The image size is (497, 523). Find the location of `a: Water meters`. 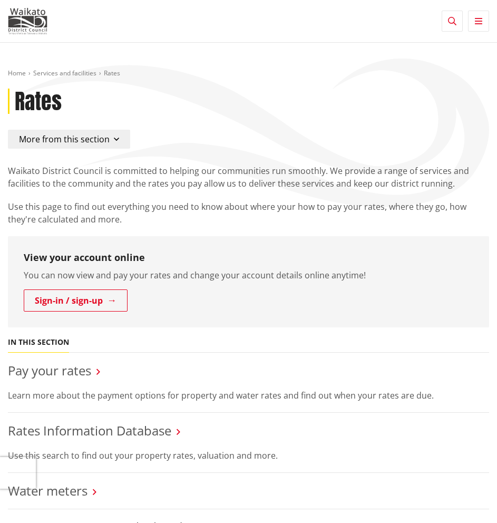

a: Water meters is located at coordinates (47, 490).